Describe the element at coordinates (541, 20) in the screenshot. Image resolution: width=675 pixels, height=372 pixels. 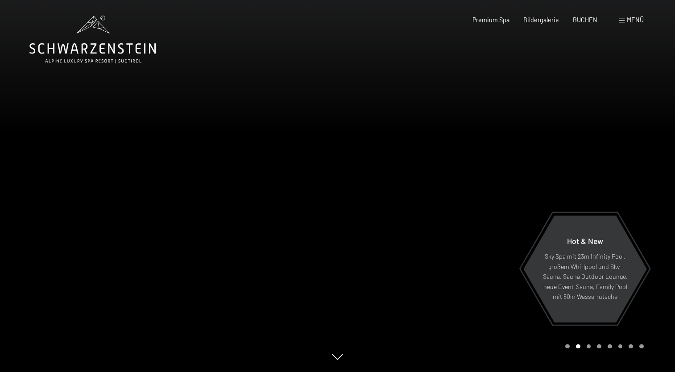
I see `a: Bildergalerie` at that location.